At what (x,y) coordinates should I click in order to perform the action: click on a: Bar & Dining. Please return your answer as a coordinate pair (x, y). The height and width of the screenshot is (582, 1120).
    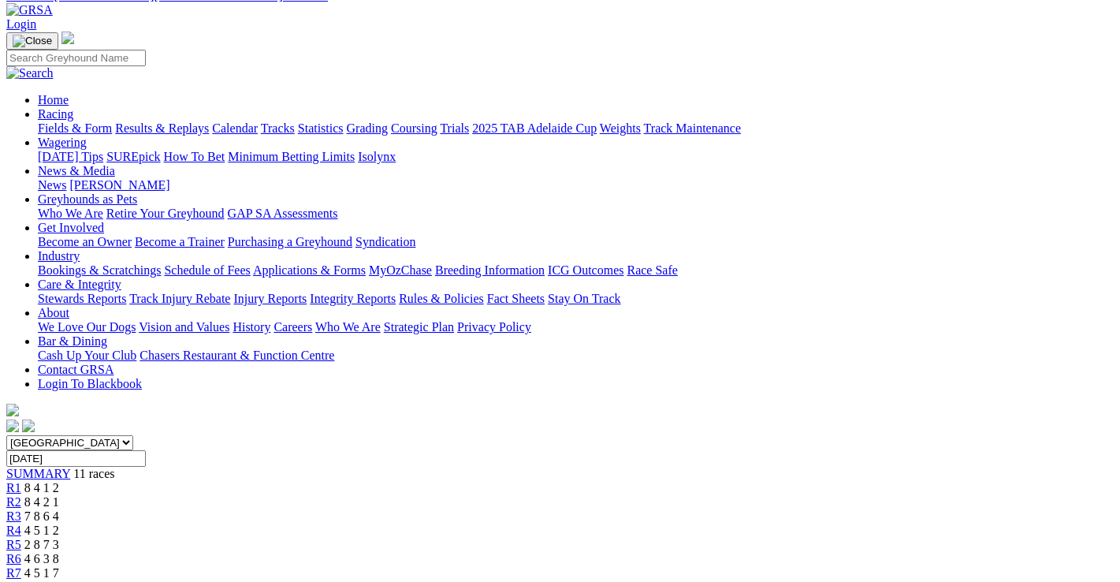
    Looking at the image, I should click on (73, 341).